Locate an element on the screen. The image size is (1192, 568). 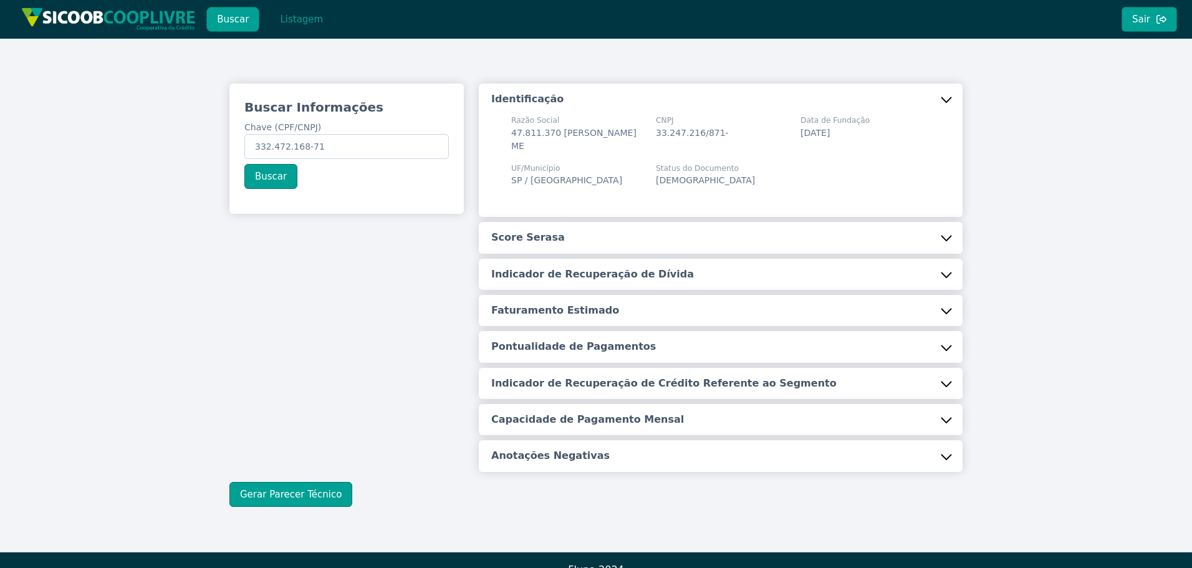
button: Gerar Parecer Técnico is located at coordinates (290, 494).